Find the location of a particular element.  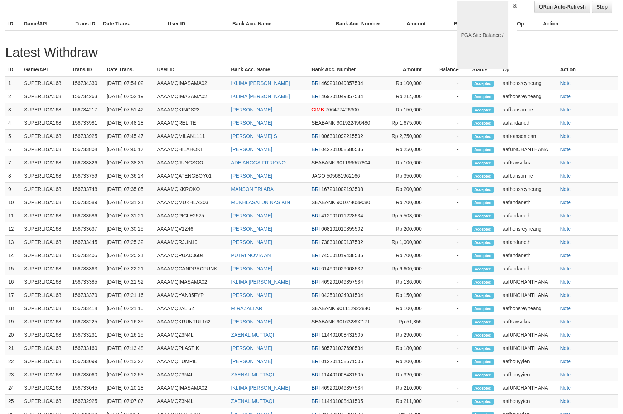

td: Rp 6,600,000 is located at coordinates (410, 269).